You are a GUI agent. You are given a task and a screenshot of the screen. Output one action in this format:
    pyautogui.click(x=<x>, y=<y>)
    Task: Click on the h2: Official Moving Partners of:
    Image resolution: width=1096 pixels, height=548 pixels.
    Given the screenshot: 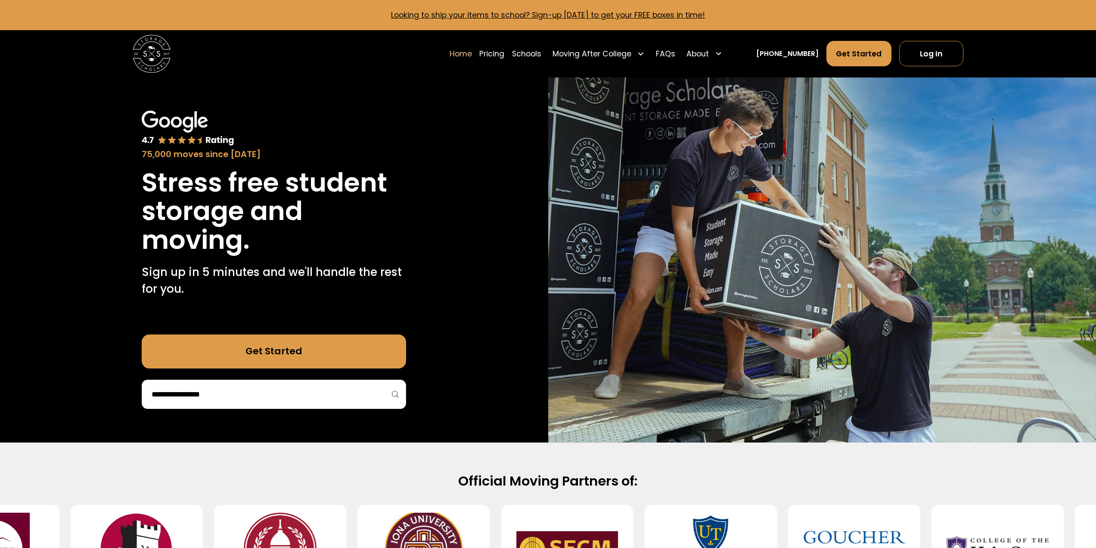 What is the action you would take?
    pyautogui.click(x=548, y=481)
    